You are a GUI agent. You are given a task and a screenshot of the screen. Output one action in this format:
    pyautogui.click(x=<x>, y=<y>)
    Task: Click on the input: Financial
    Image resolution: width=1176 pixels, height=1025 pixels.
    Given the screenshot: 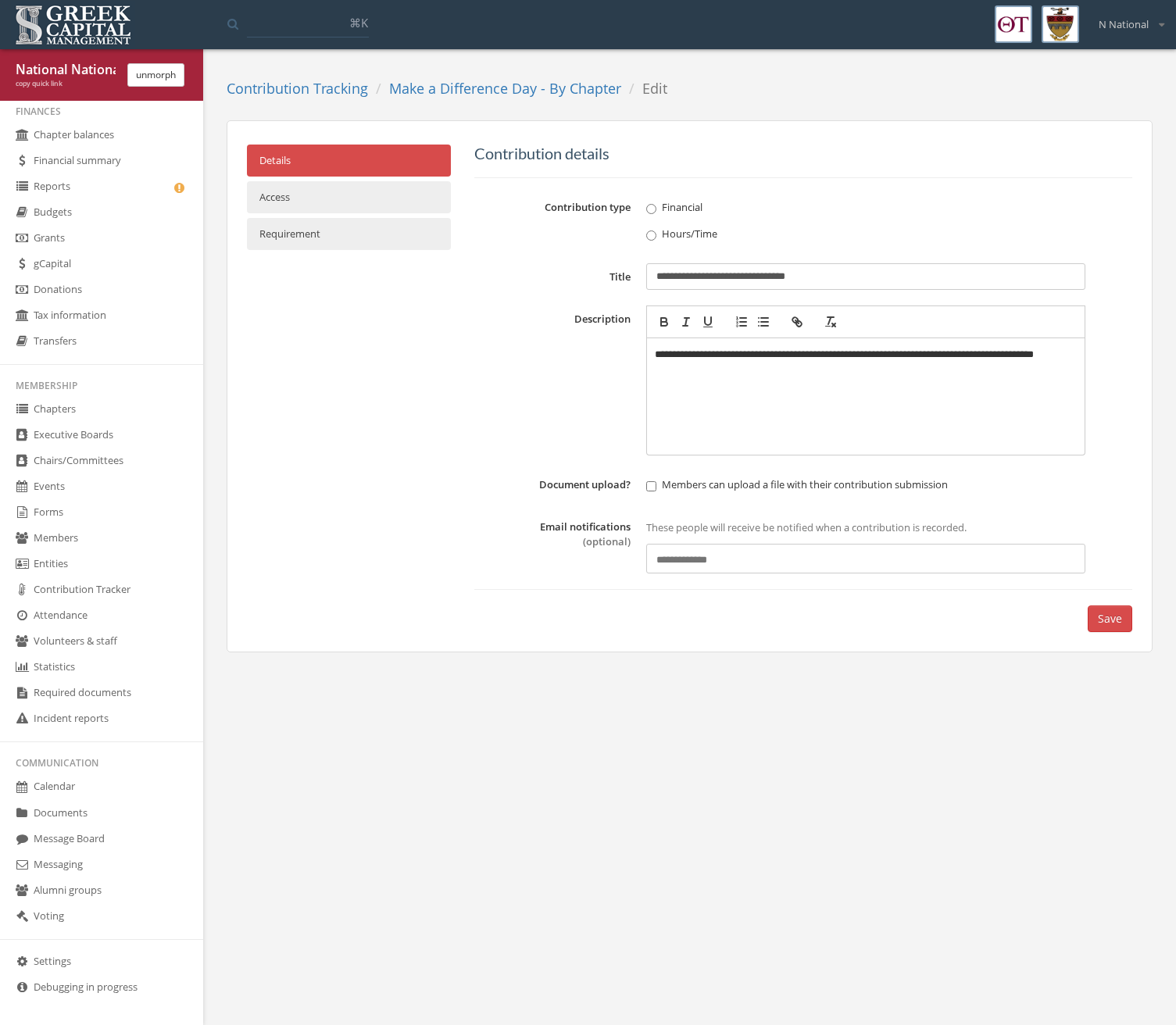 What is the action you would take?
    pyautogui.click(x=651, y=208)
    